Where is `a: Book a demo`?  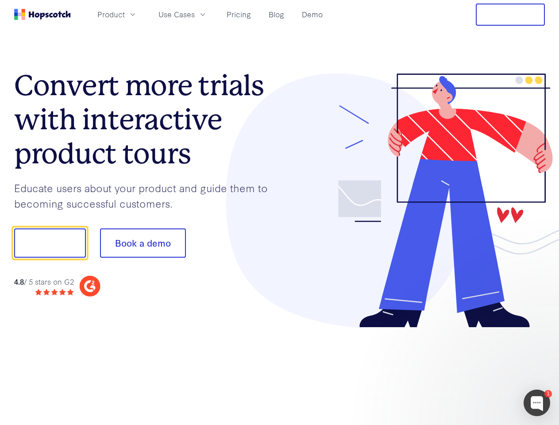
a: Book a demo is located at coordinates (143, 243).